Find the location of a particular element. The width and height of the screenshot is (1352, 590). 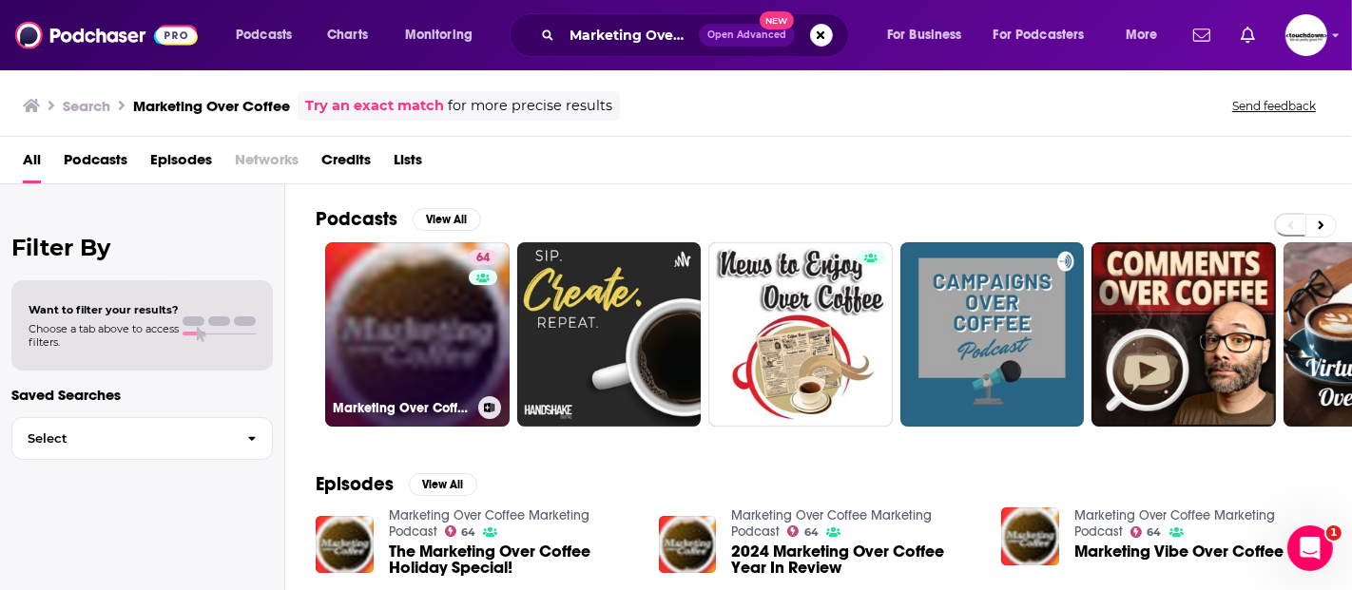

img: 2024 Marketing Over Coffee Year In Review is located at coordinates (687, 545).